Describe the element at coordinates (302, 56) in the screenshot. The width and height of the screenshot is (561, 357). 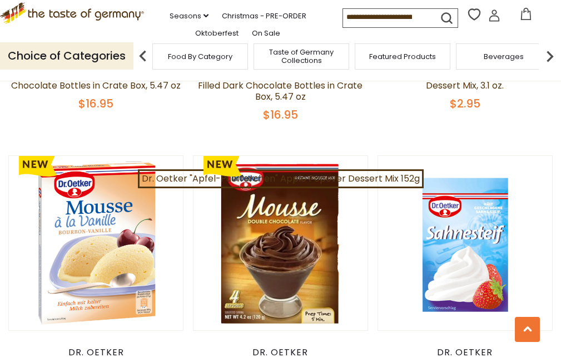
I see `span: Taste of Germany Collections` at that location.